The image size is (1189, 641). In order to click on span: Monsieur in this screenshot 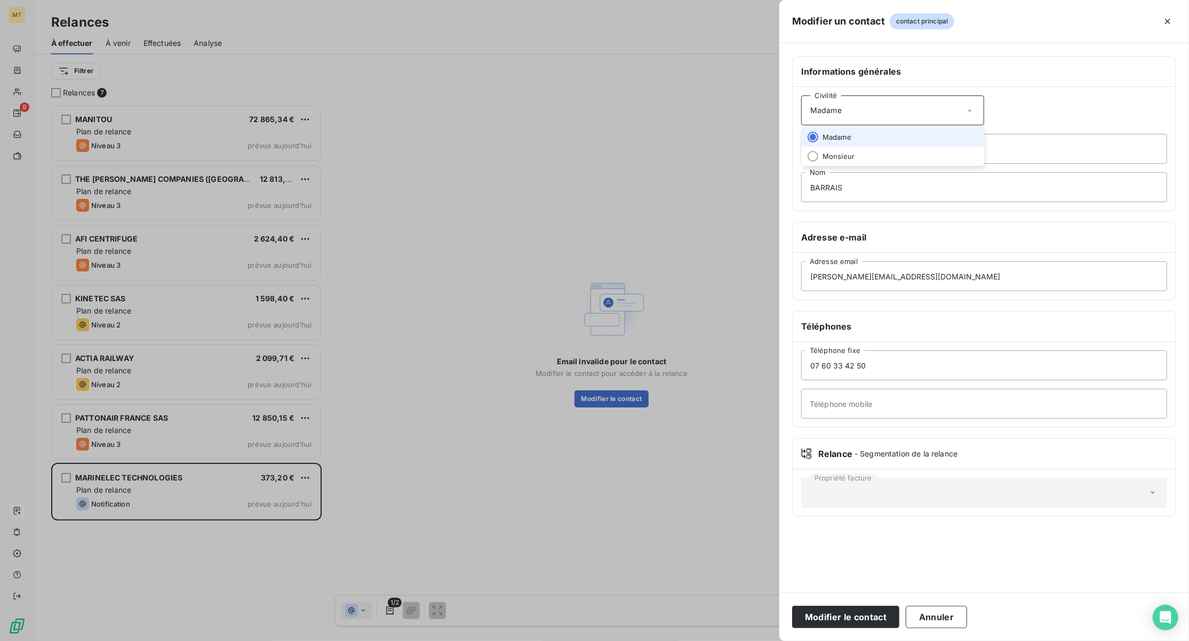, I will do `click(839, 156)`.